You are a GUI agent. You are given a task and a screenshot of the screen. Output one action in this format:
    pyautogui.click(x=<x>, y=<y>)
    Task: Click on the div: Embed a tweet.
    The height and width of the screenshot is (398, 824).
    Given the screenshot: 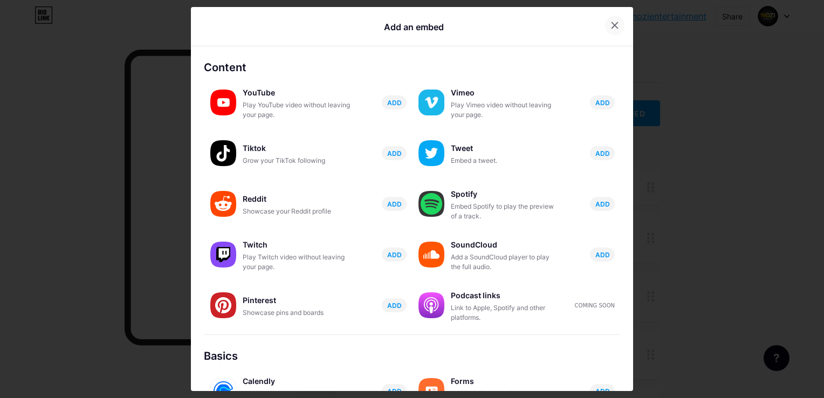 What is the action you would take?
    pyautogui.click(x=505, y=161)
    